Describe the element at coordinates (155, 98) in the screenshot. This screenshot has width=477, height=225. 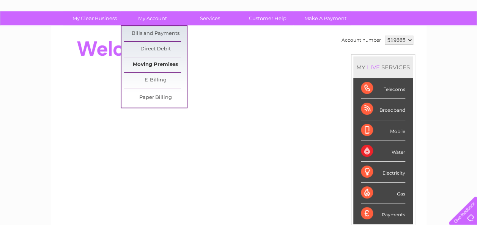
I see `a: Paper Billing` at that location.